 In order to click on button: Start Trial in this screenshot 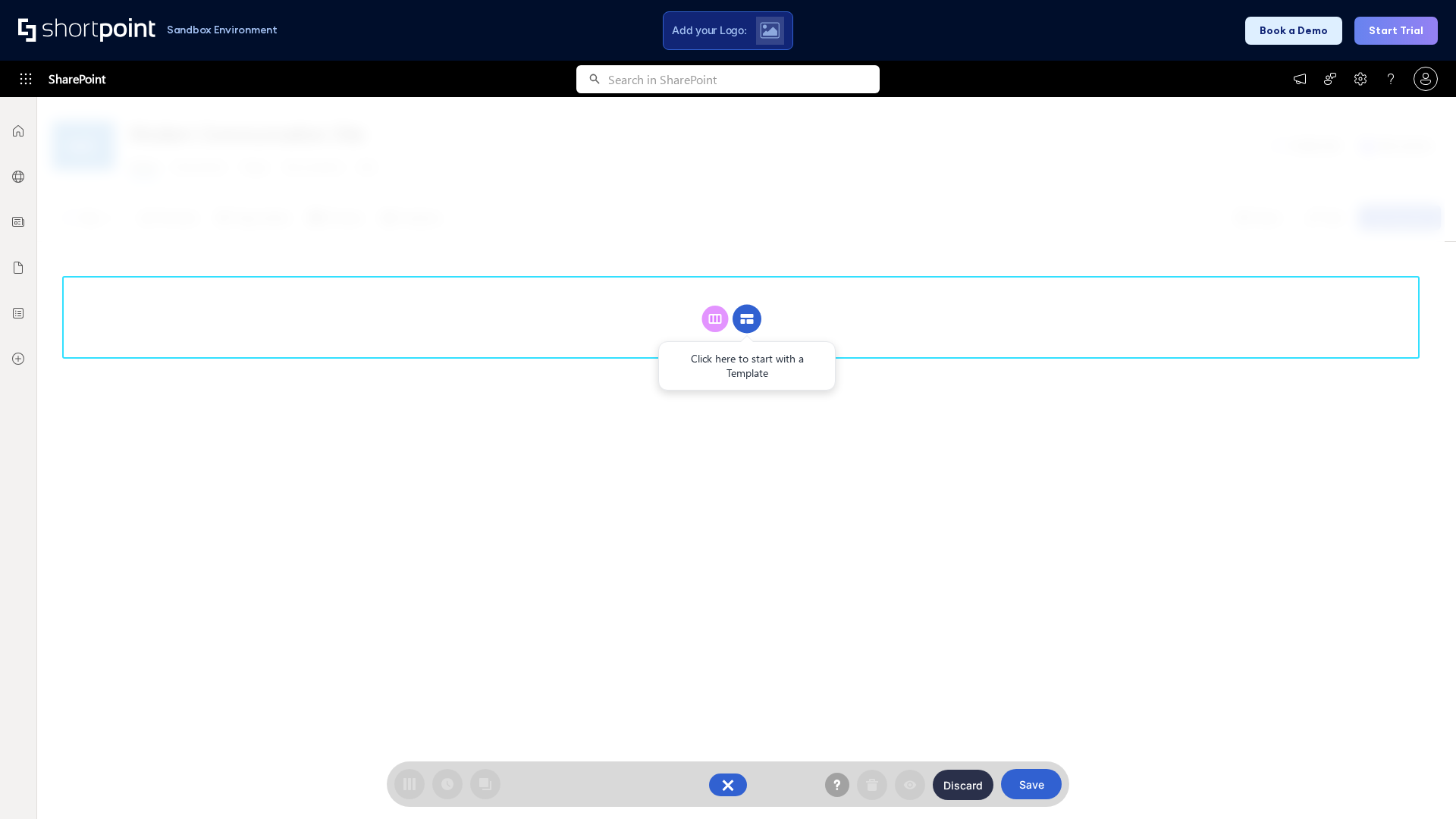, I will do `click(1397, 31)`.